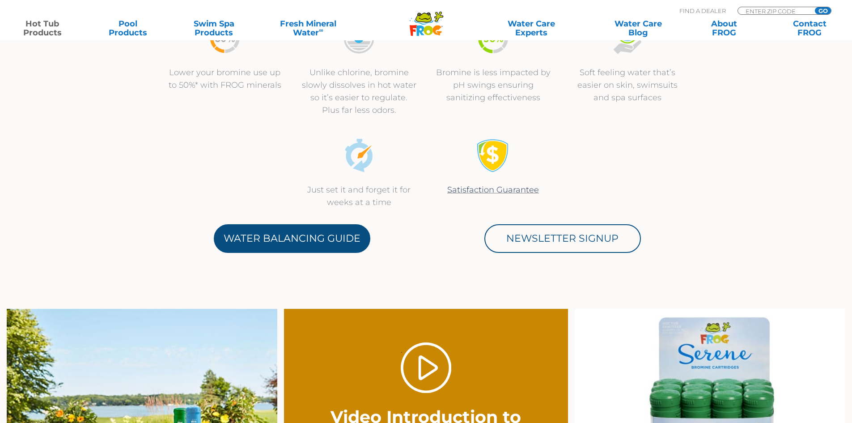 The height and width of the screenshot is (423, 852). I want to click on a: Hot TubProducts, so click(42, 28).